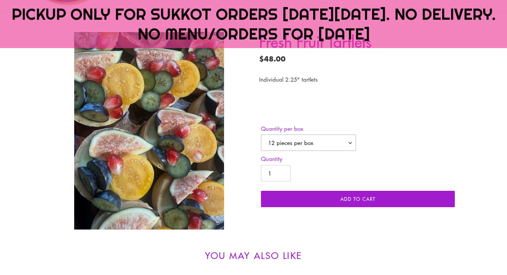 The image size is (507, 275). What do you see at coordinates (254, 256) in the screenshot?
I see `h2: You may also like` at bounding box center [254, 256].